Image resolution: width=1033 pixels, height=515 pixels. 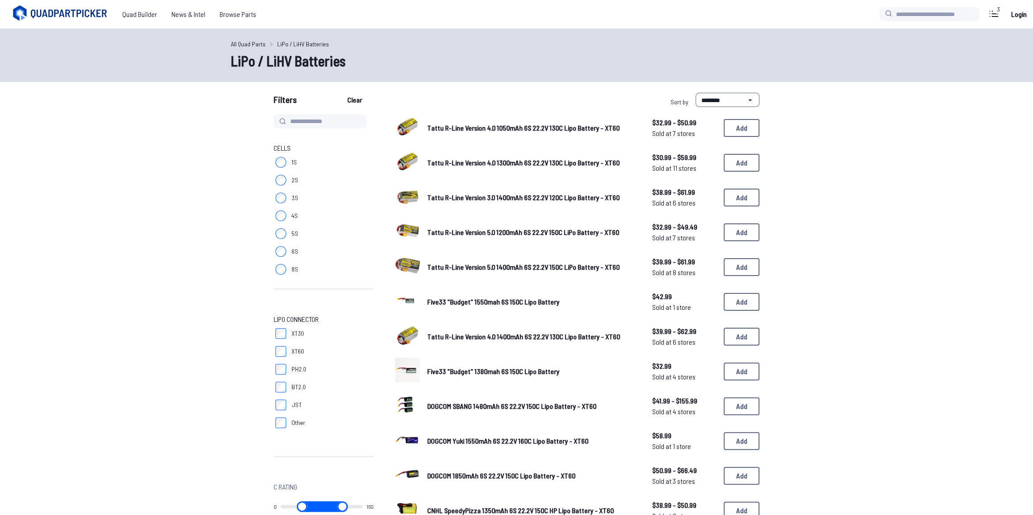 What do you see at coordinates (281, 405) in the screenshot?
I see `input: JST` at bounding box center [281, 405].